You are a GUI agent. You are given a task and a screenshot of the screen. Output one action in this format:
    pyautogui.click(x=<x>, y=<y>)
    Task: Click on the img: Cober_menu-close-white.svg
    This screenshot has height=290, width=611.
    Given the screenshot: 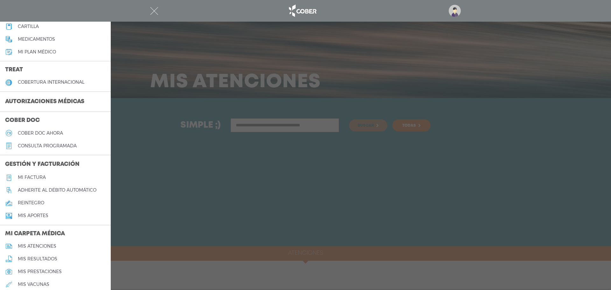 What is the action you would take?
    pyautogui.click(x=154, y=11)
    